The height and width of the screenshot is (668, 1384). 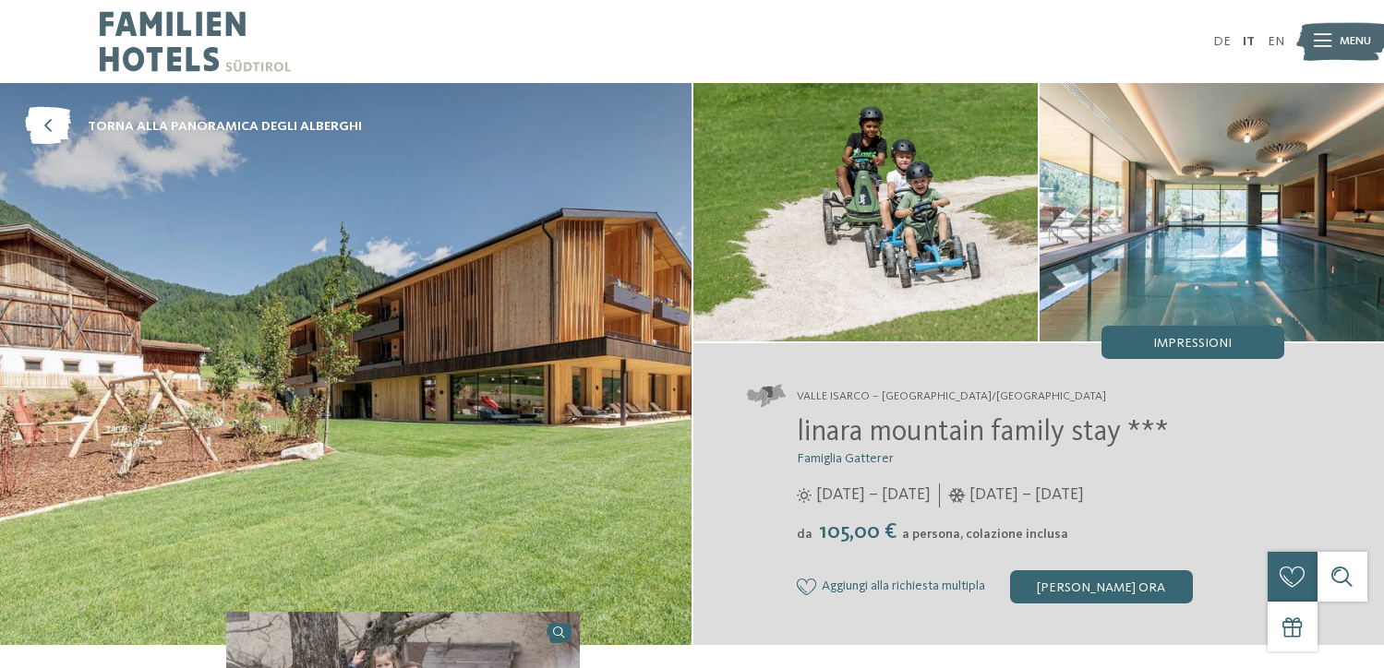 I want to click on span: Impressioni, so click(x=1192, y=343).